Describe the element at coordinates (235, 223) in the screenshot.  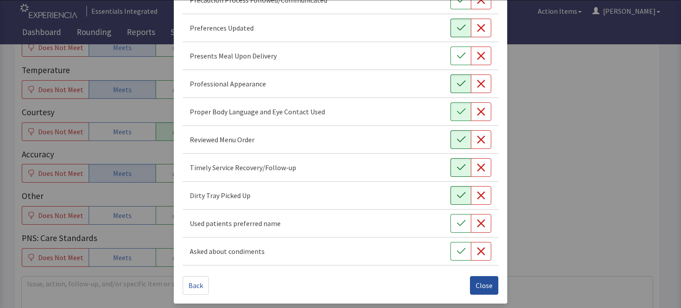
I see `p: Used patients preferred name` at that location.